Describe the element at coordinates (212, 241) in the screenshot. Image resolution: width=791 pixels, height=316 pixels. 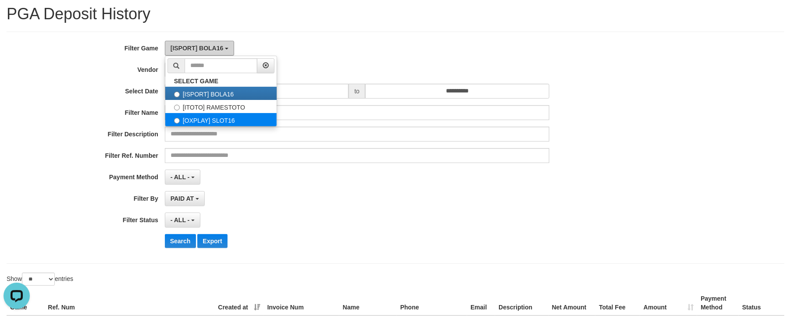
I see `button: Export` at that location.